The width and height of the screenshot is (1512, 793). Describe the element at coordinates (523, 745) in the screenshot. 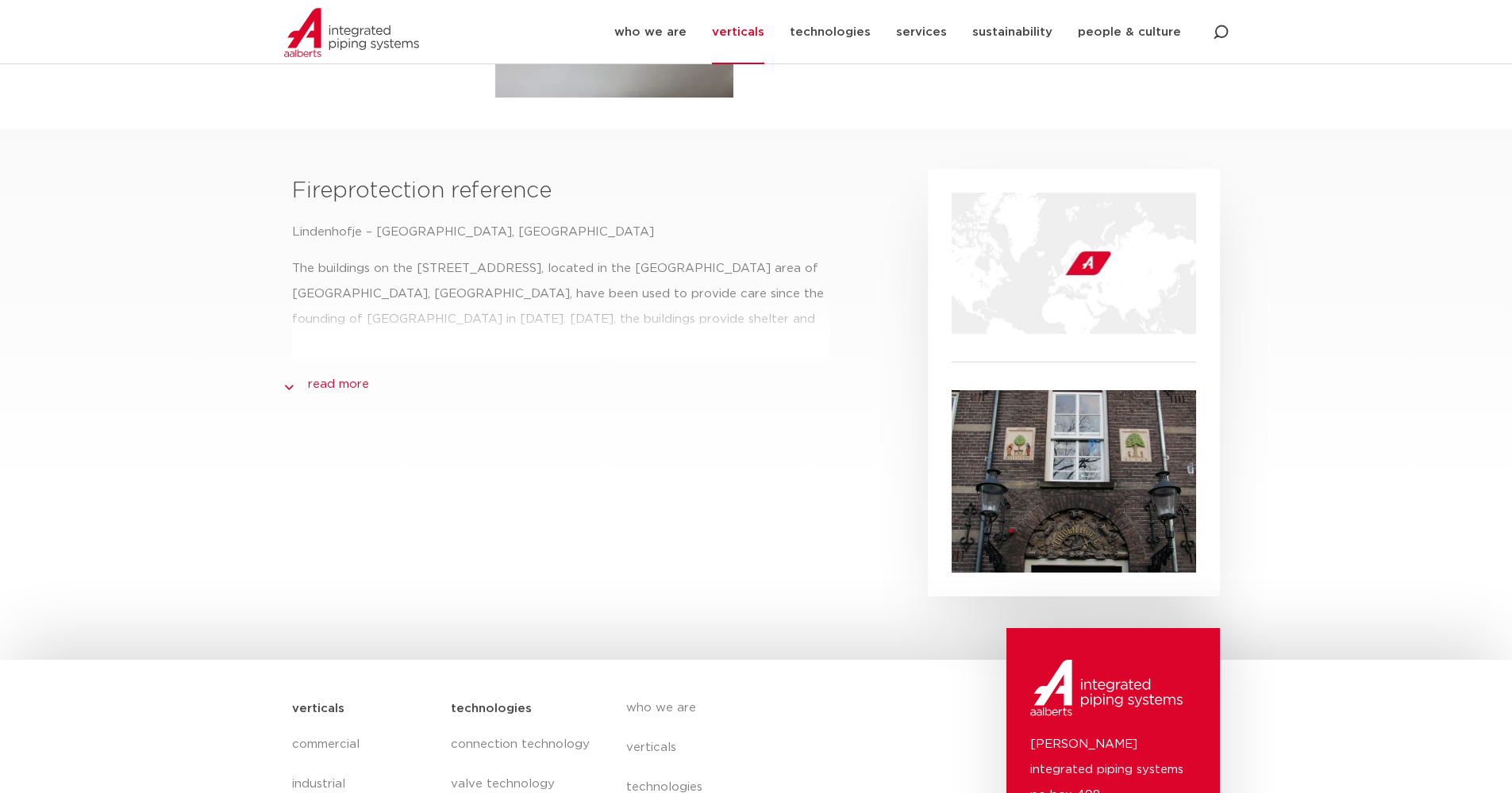

I see `a: connection technology` at that location.